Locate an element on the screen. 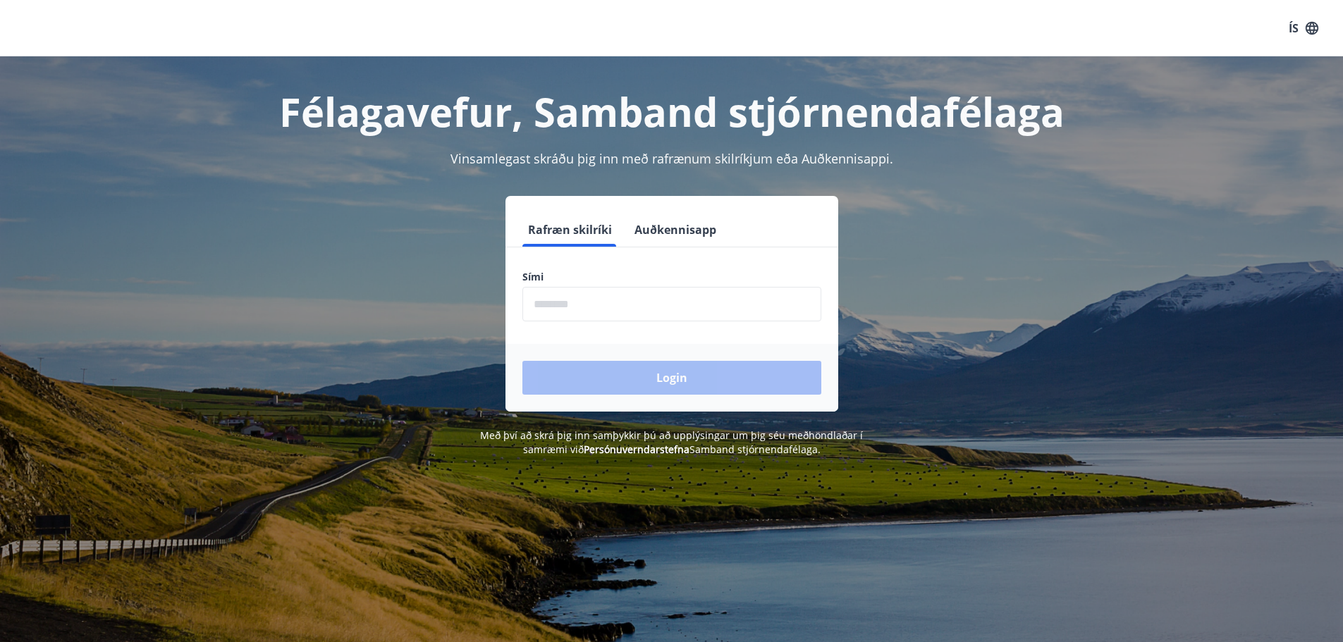  button: Rafræn skilríki is located at coordinates (570, 230).